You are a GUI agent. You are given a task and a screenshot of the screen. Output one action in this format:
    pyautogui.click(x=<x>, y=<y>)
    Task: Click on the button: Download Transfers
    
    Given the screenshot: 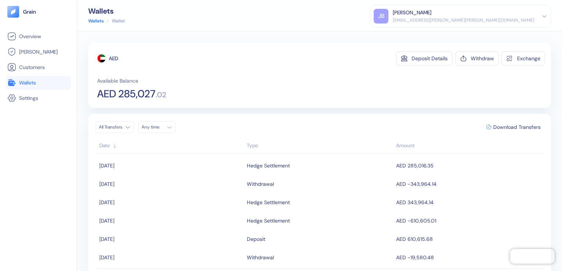 What is the action you would take?
    pyautogui.click(x=513, y=127)
    